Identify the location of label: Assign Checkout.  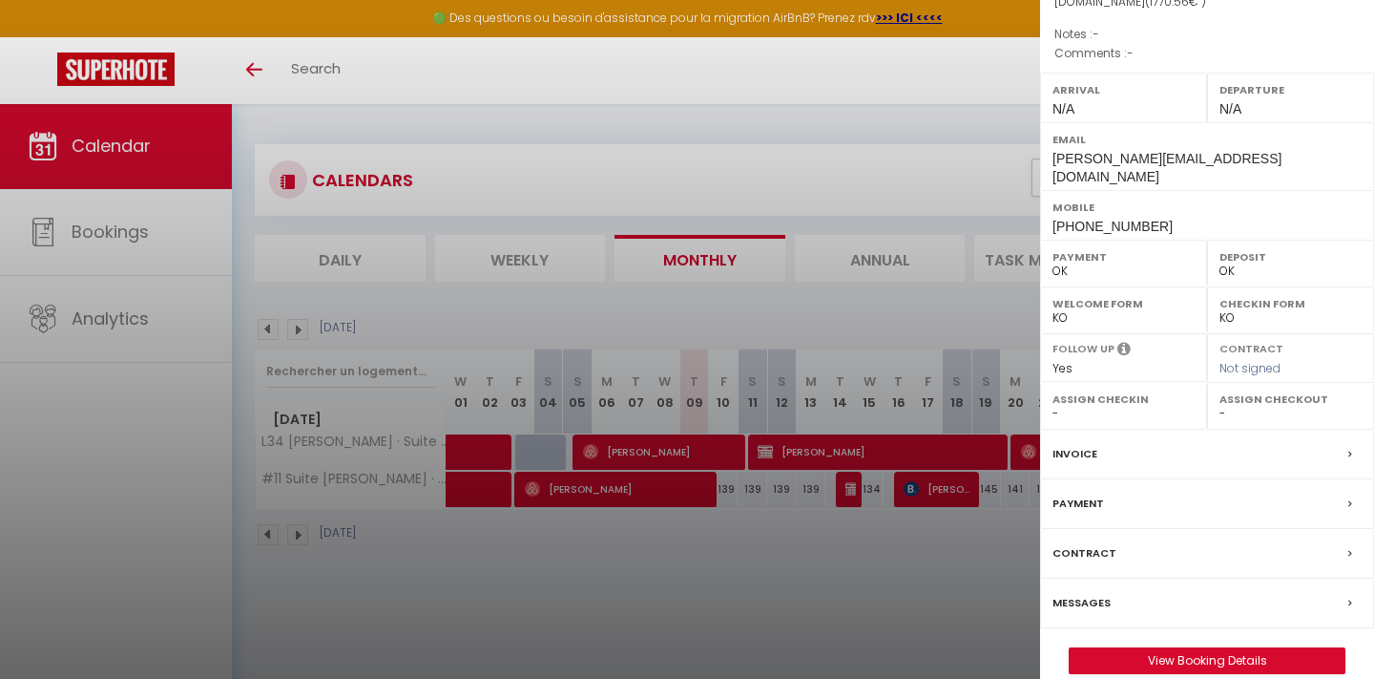
(1290, 399).